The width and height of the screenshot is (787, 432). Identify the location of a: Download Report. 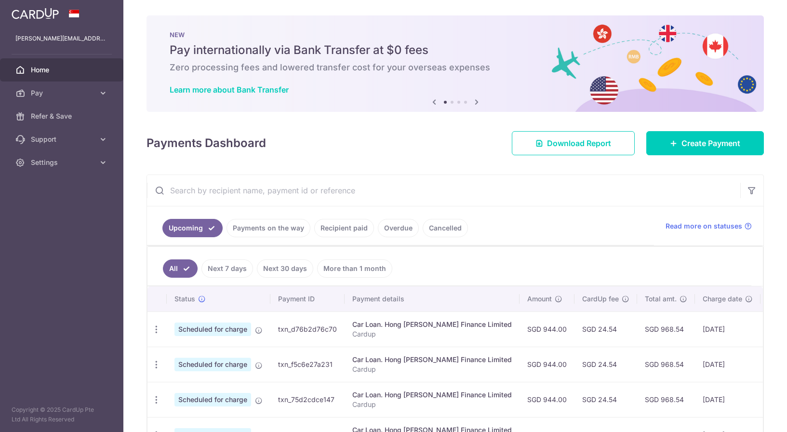
(573, 143).